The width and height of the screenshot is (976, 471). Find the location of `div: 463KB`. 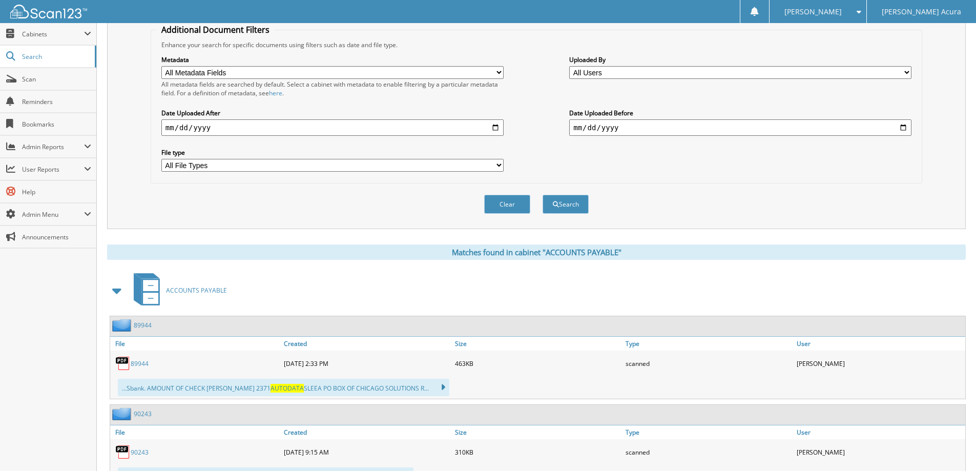

div: 463KB is located at coordinates (538, 363).